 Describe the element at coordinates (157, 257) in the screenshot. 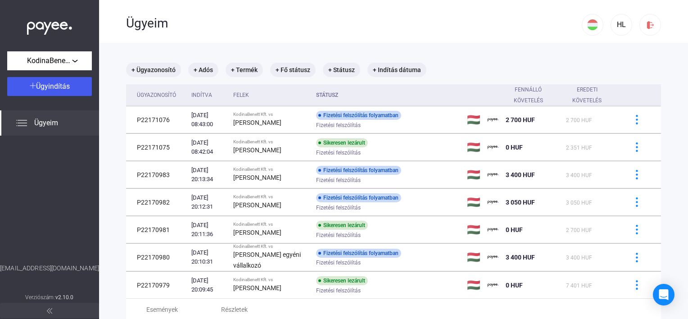

I see `td: P22170980` at that location.